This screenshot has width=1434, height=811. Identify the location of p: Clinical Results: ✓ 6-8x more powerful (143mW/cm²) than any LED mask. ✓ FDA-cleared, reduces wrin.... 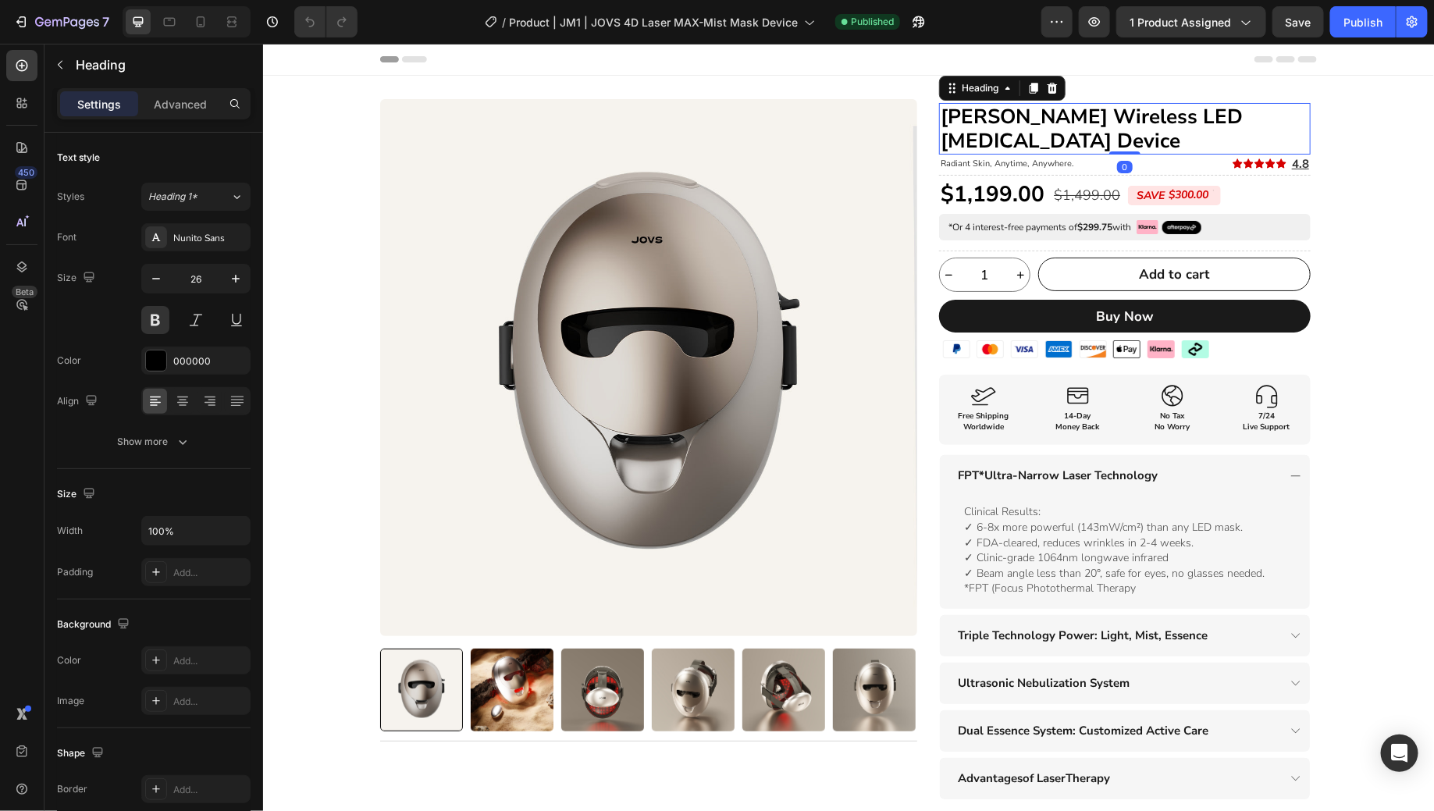
(860, 499).